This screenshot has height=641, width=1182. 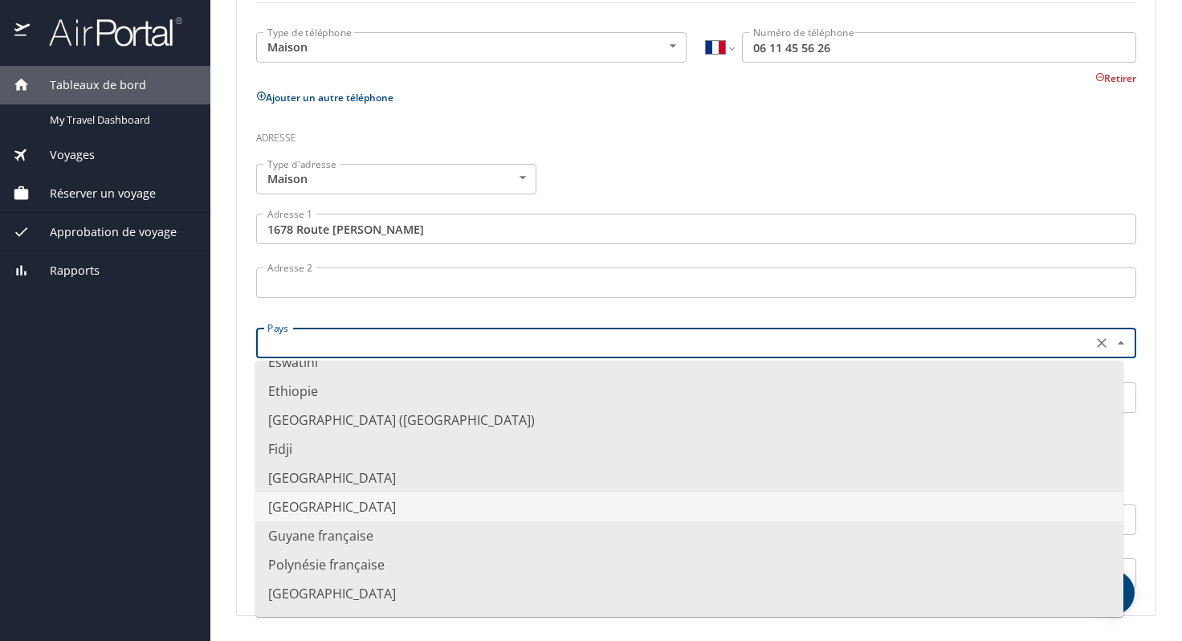 What do you see at coordinates (1115, 77) in the screenshot?
I see `button: Retirer` at bounding box center [1115, 77].